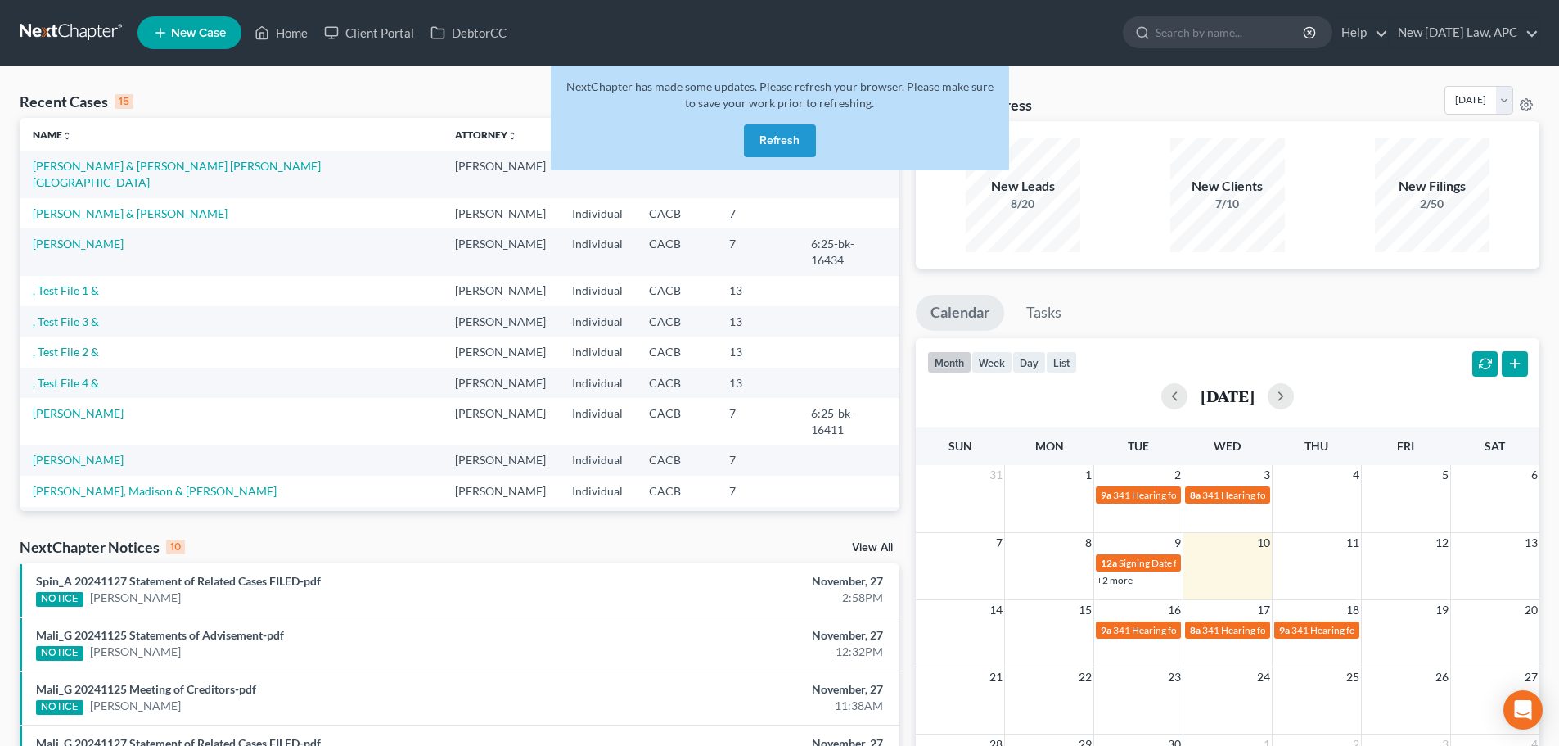 The height and width of the screenshot is (746, 1559). What do you see at coordinates (1264, 677) in the screenshot?
I see `span: 24` at bounding box center [1264, 677].